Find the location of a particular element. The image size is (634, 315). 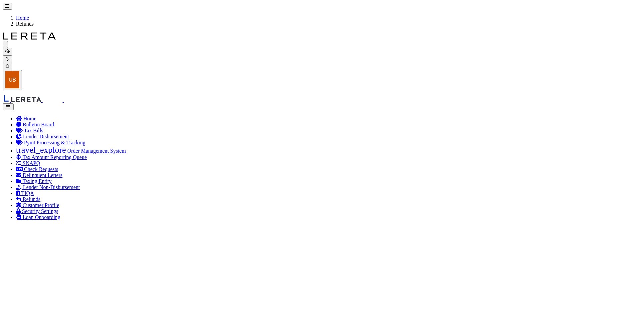

a: Tax Amount Reporting Queue is located at coordinates (51, 157).